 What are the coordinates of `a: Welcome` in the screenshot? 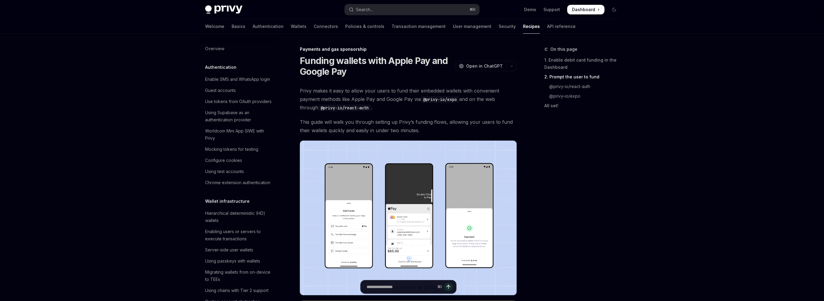 It's located at (215, 26).